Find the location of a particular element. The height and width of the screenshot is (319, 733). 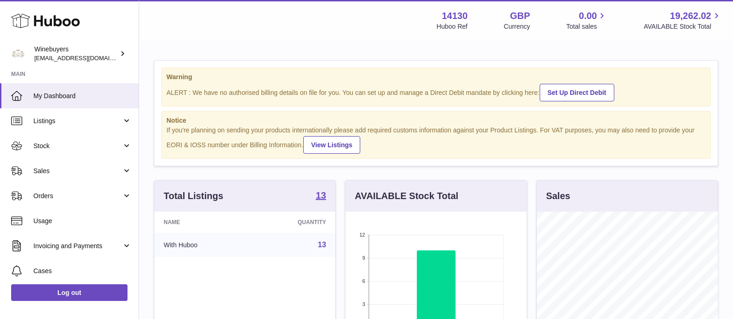

text: 3 is located at coordinates (364, 305).